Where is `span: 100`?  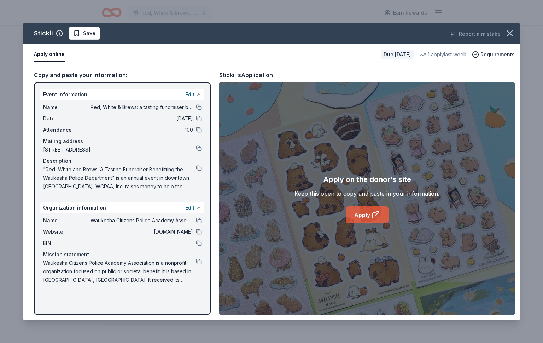
span: 100 is located at coordinates (142, 130).